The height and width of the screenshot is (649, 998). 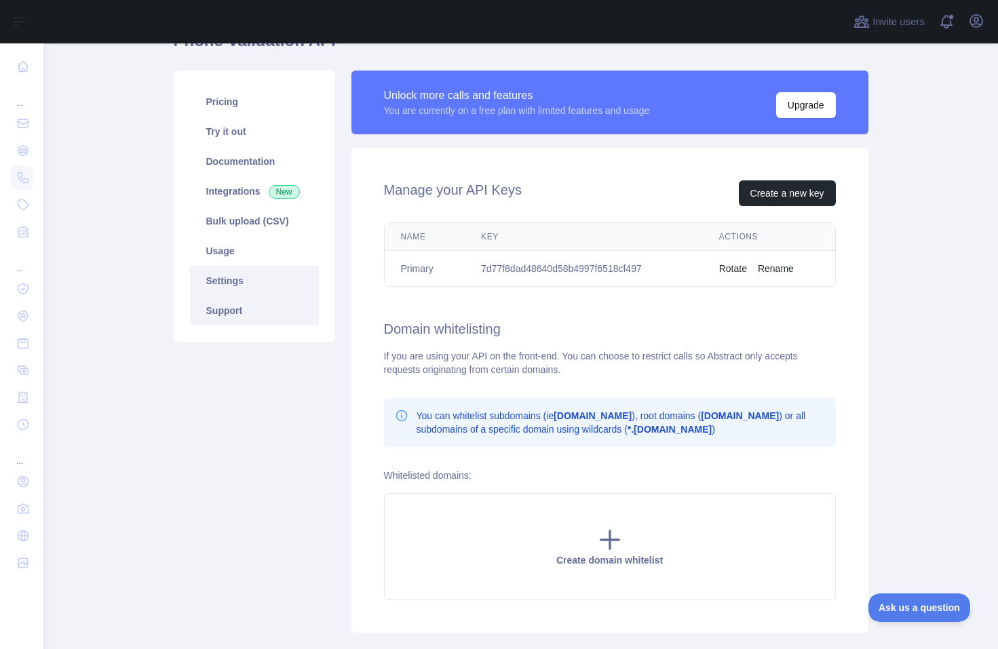 I want to click on p: You can whitelist subdomains (ie ), root domains ( ) or all subdomains of a specific domain using..., so click(x=621, y=423).